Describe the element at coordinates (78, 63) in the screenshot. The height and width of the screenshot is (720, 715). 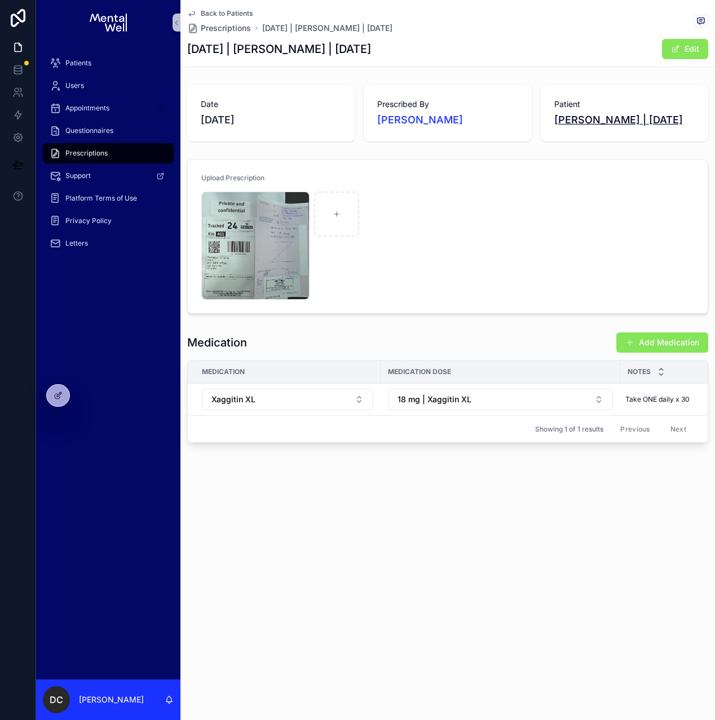
I see `span: Patients` at that location.